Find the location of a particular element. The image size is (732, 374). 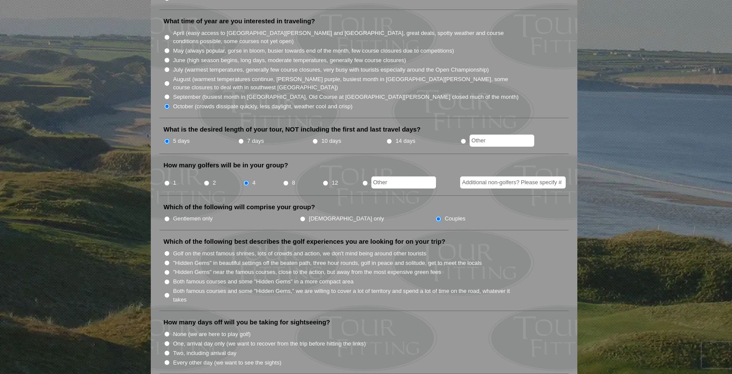

label: June (high season begins, long days, moderate temperatures, generally few course closures) is located at coordinates (290, 60).